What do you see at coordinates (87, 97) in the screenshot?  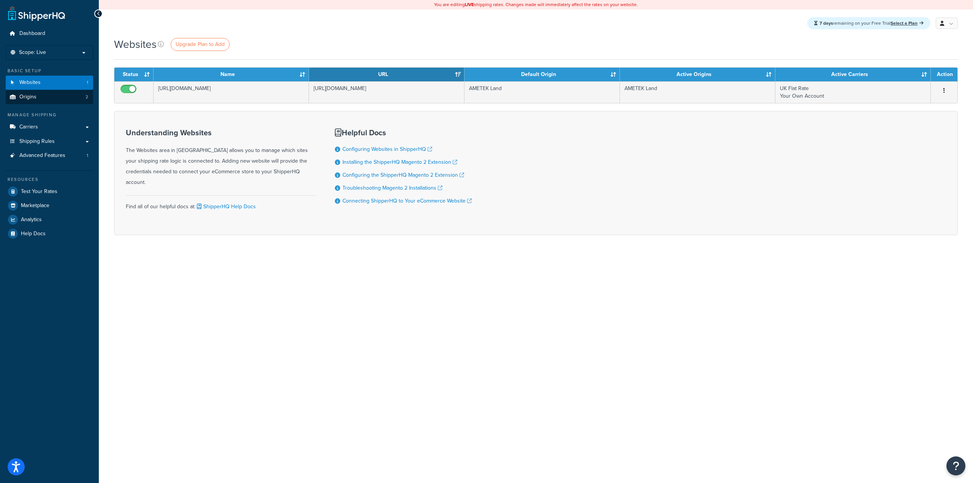 I see `span: 2` at bounding box center [87, 97].